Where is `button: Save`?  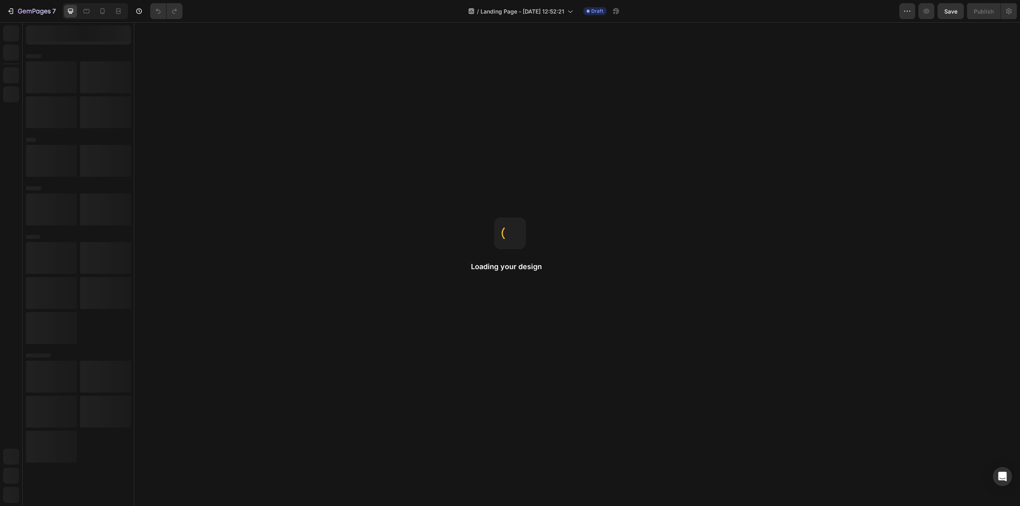
button: Save is located at coordinates (951, 11).